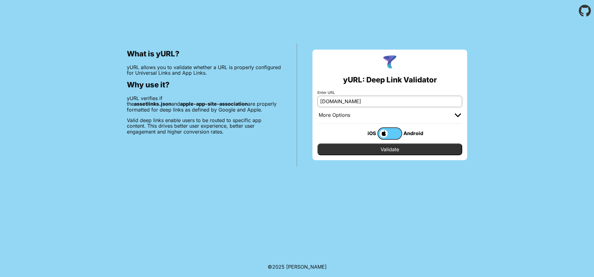  What do you see at coordinates (214, 104) in the screenshot?
I see `b: apple-app-site-association` at bounding box center [214, 104].